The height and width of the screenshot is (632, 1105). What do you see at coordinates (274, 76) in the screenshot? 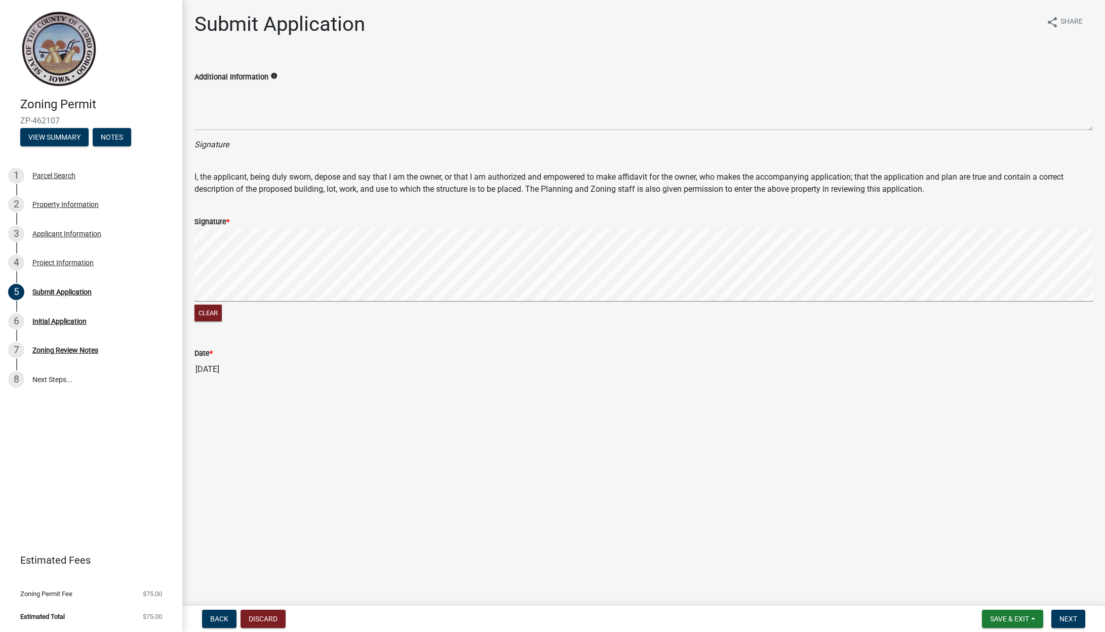
I see `i: info` at bounding box center [274, 76].